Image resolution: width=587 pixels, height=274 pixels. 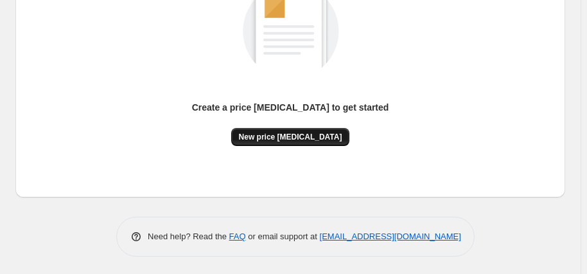 What do you see at coordinates (283, 236) in the screenshot?
I see `span: or email support at` at bounding box center [283, 236].